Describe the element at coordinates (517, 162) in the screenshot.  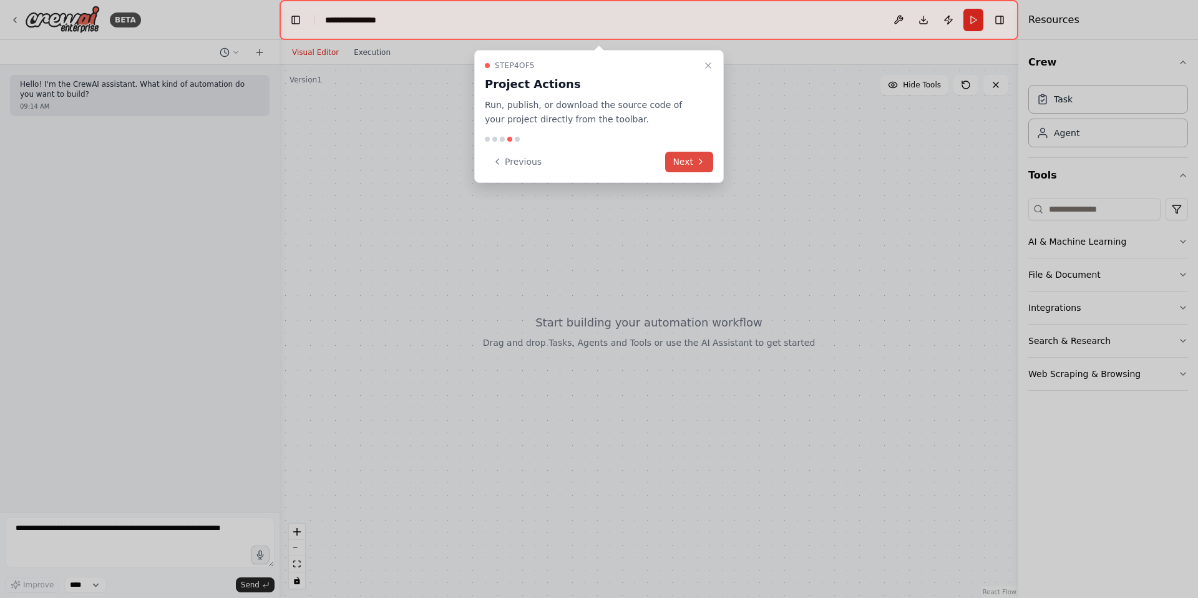
I see `button: Previous` at that location.